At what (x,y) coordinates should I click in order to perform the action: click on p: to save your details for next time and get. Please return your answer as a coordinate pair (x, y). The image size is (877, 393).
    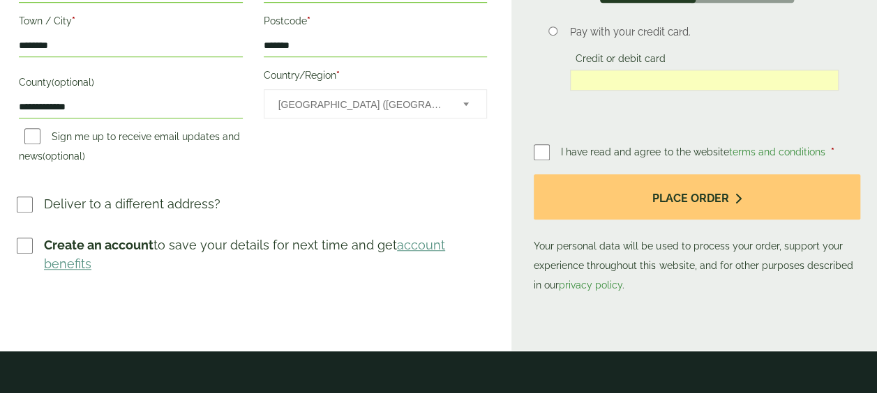
    Looking at the image, I should click on (266, 255).